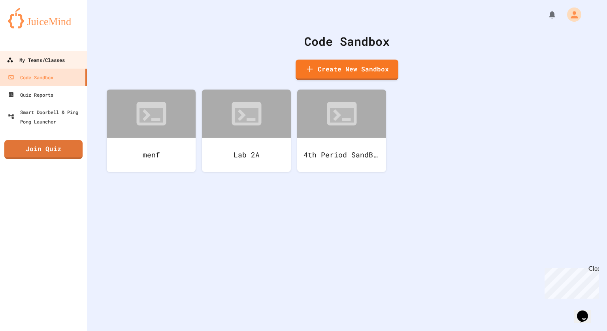 The height and width of the screenshot is (331, 607). I want to click on a: Create New Sandbox, so click(347, 70).